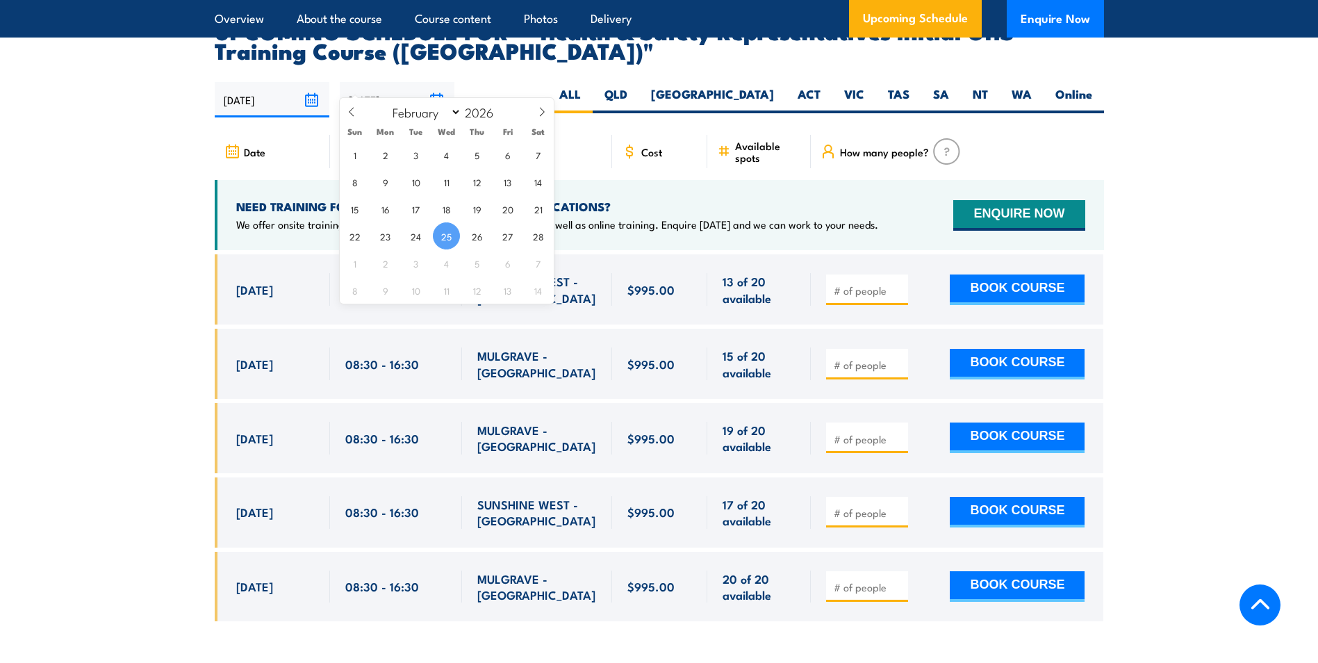 The height and width of the screenshot is (663, 1318). What do you see at coordinates (446, 181) in the screenshot?
I see `span: February 11, 2026` at bounding box center [446, 181].